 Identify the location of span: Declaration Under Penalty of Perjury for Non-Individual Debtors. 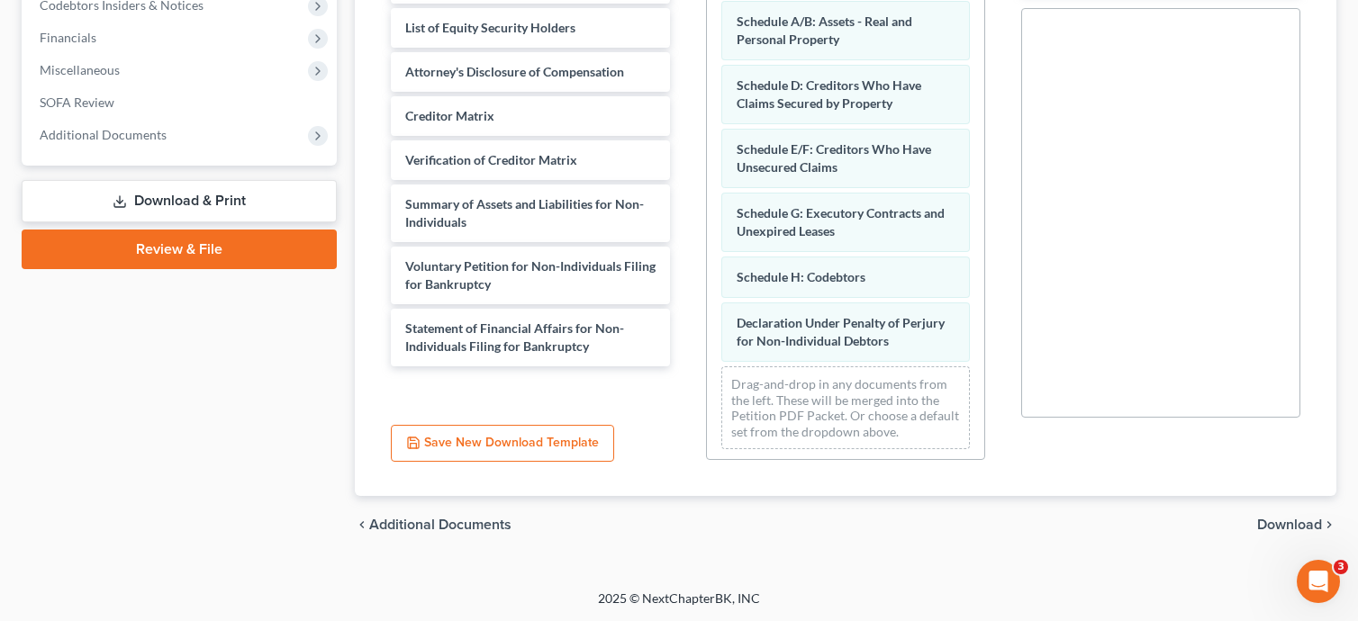
(840, 331).